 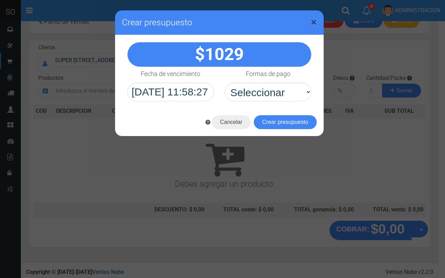 What do you see at coordinates (170, 74) in the screenshot?
I see `h4: Fecha de vencimiento` at bounding box center [170, 74].